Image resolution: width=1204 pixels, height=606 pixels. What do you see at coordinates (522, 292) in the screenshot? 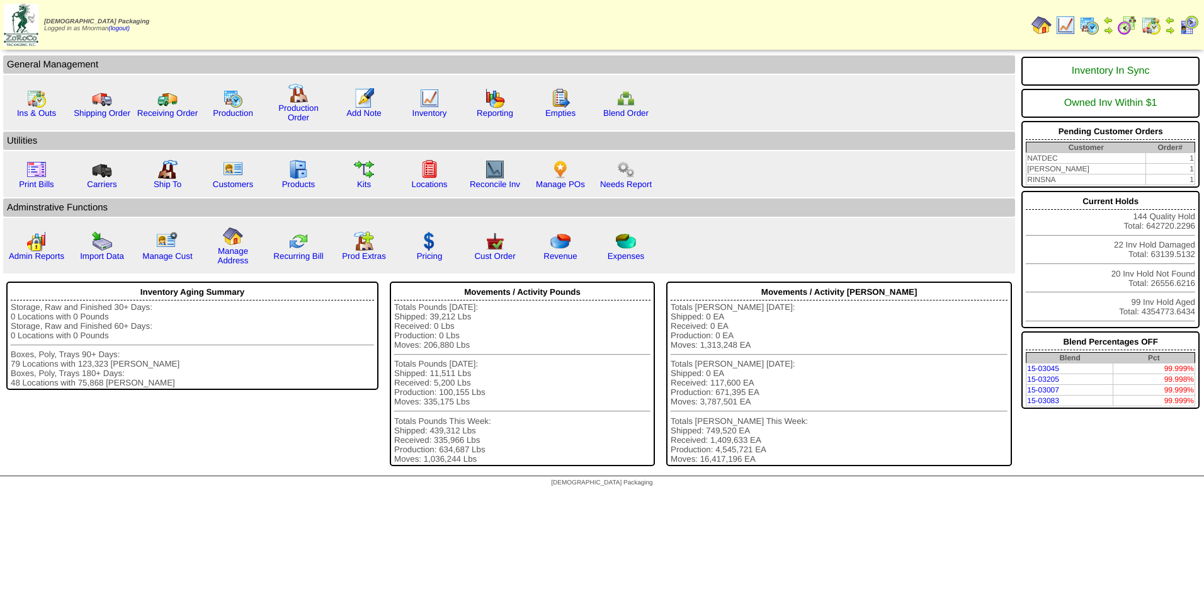
I see `div: Movements / Activity Pounds` at bounding box center [522, 292].